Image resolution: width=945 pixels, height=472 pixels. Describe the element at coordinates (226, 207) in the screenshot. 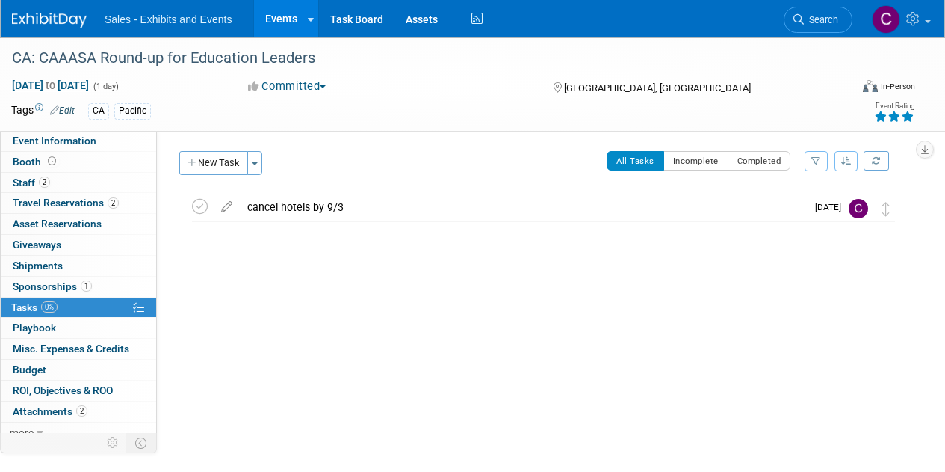

I see `a: edit` at that location.